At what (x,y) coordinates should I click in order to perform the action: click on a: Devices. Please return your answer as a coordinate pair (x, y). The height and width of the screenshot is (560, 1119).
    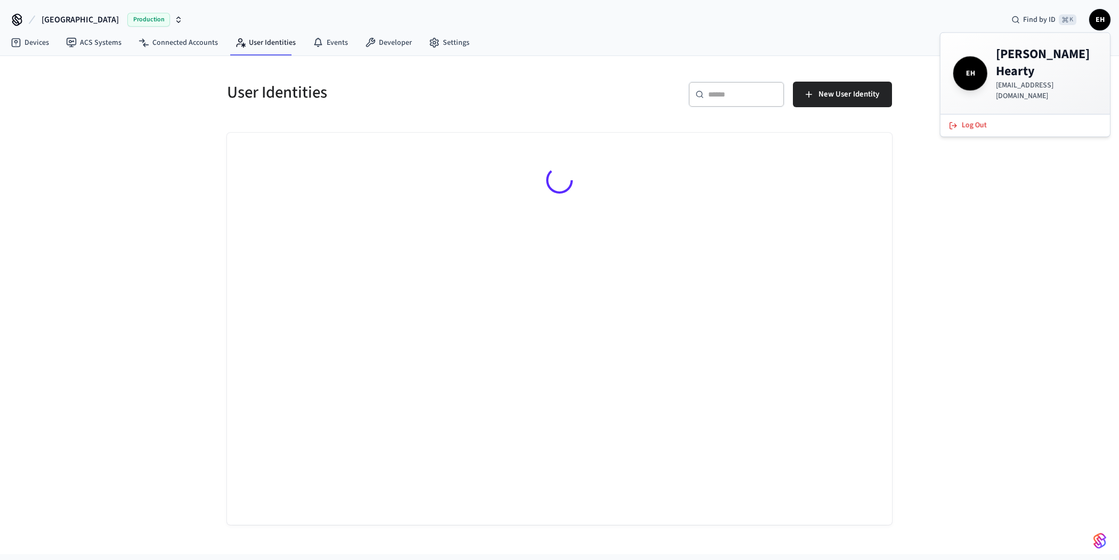
    Looking at the image, I should click on (30, 43).